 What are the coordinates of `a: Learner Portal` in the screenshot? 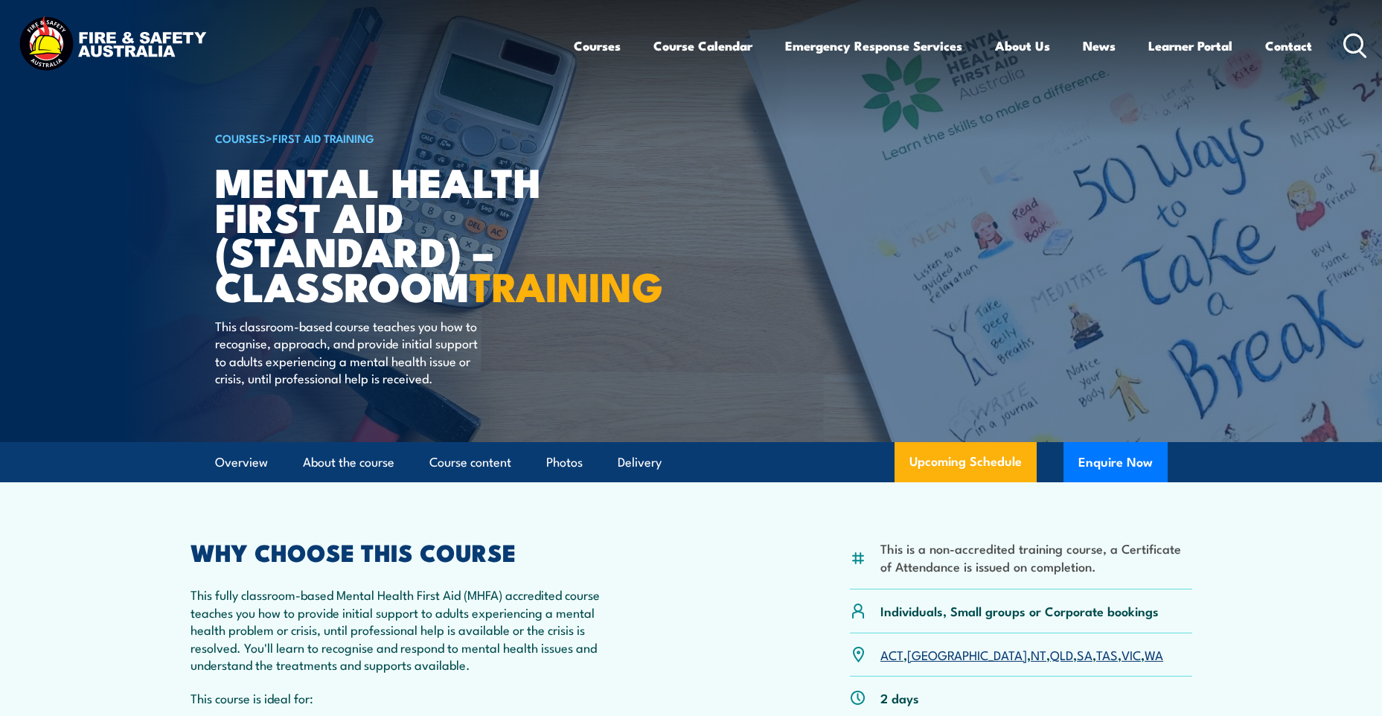 It's located at (1190, 45).